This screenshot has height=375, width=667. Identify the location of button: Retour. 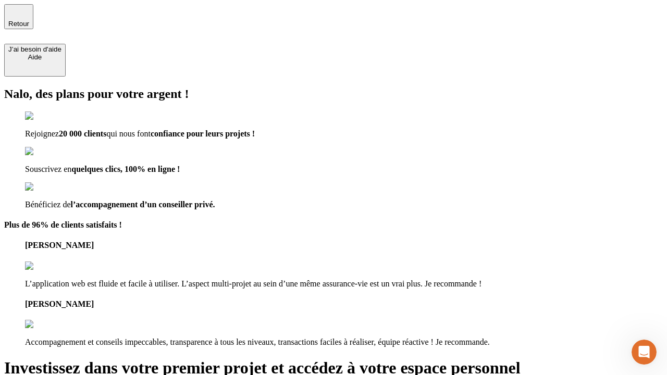
(19, 17).